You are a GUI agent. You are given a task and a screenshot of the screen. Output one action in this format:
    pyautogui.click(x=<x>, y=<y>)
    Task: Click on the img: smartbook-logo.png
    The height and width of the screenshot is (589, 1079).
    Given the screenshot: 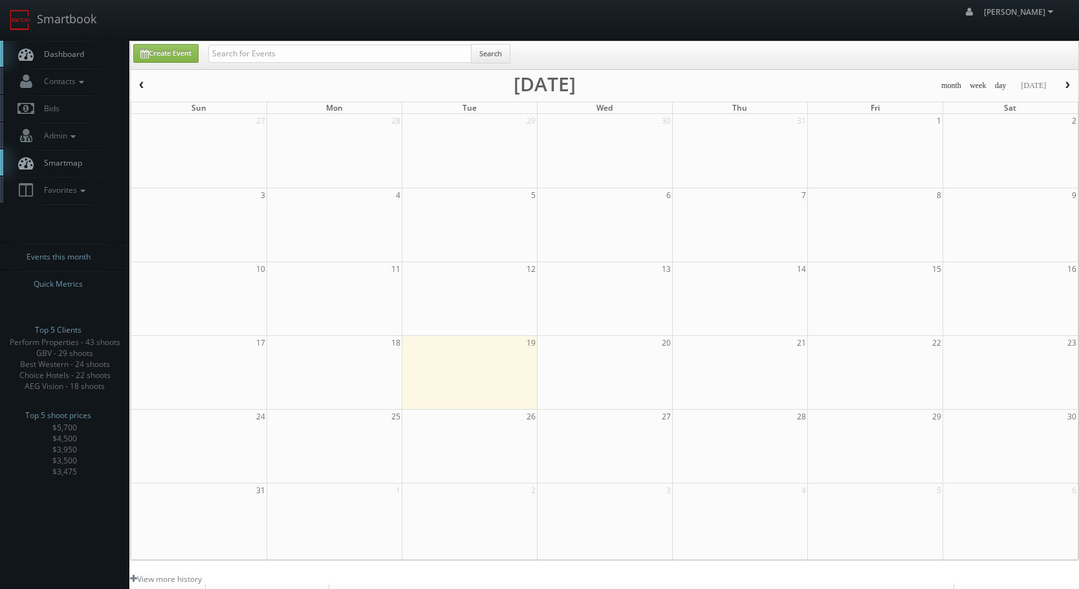 What is the action you would take?
    pyautogui.click(x=20, y=20)
    